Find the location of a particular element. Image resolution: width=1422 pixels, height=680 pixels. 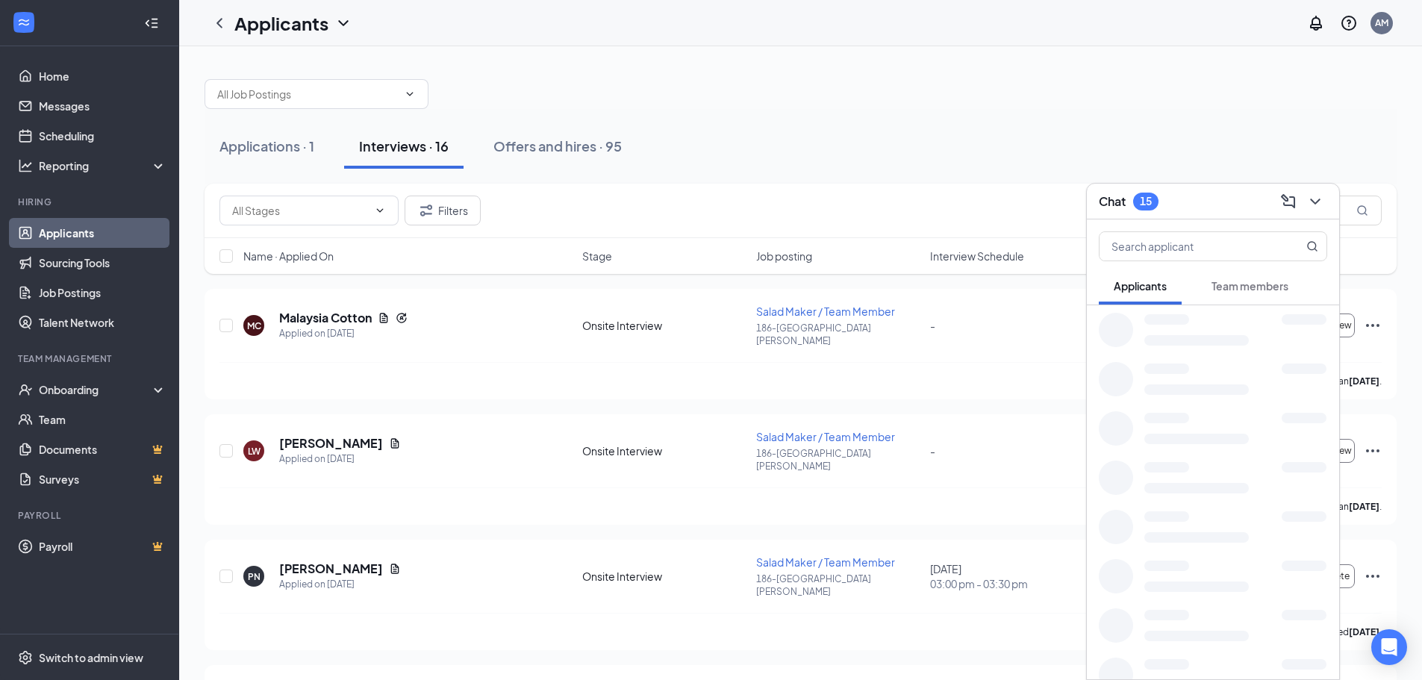

div: PN is located at coordinates (254, 576).